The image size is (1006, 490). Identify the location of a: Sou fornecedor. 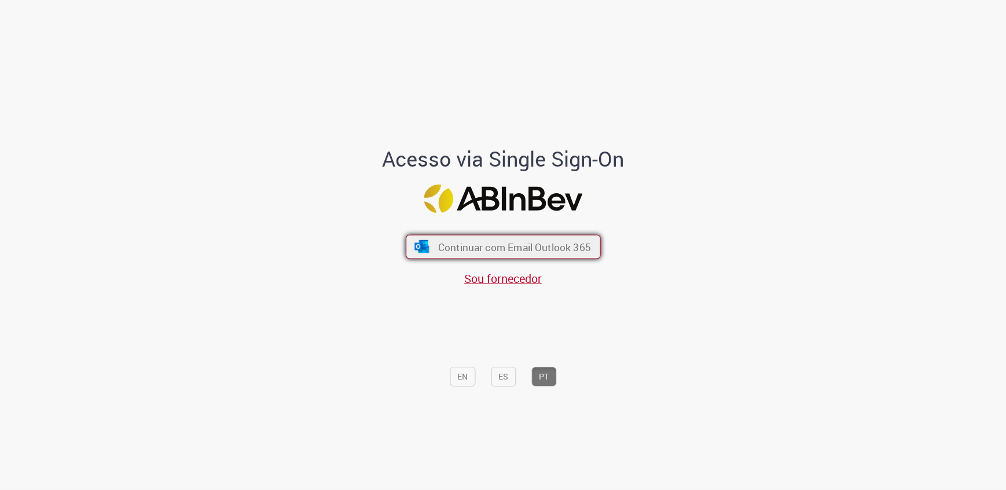
(503, 279).